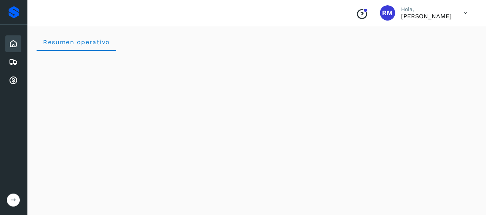 This screenshot has width=486, height=215. I want to click on span: Resumen operativo, so click(76, 42).